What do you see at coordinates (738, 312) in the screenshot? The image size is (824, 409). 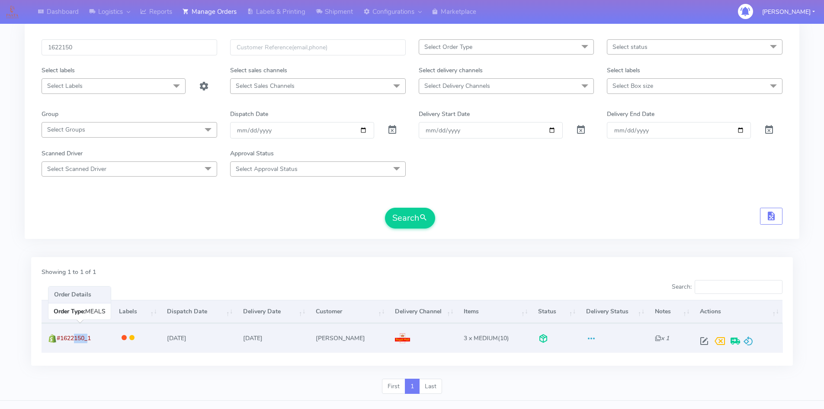 I see `th: Actions: activate to sort column ascending` at bounding box center [738, 312].